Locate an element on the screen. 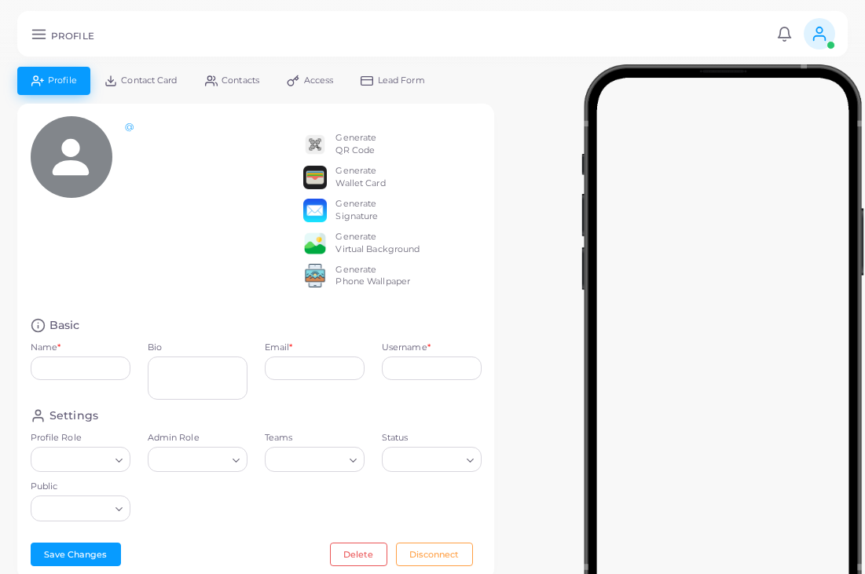 The height and width of the screenshot is (574, 865). h4: Settings is located at coordinates (74, 415).